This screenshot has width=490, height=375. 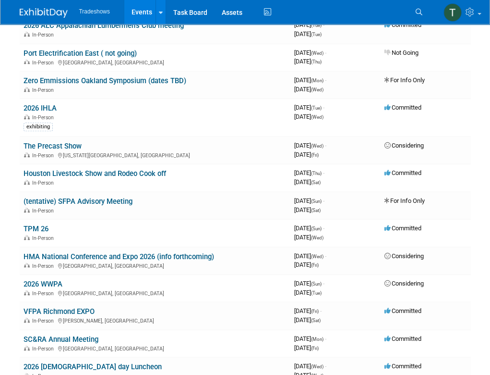 I want to click on img: Teresa Ktsanes, so click(x=453, y=12).